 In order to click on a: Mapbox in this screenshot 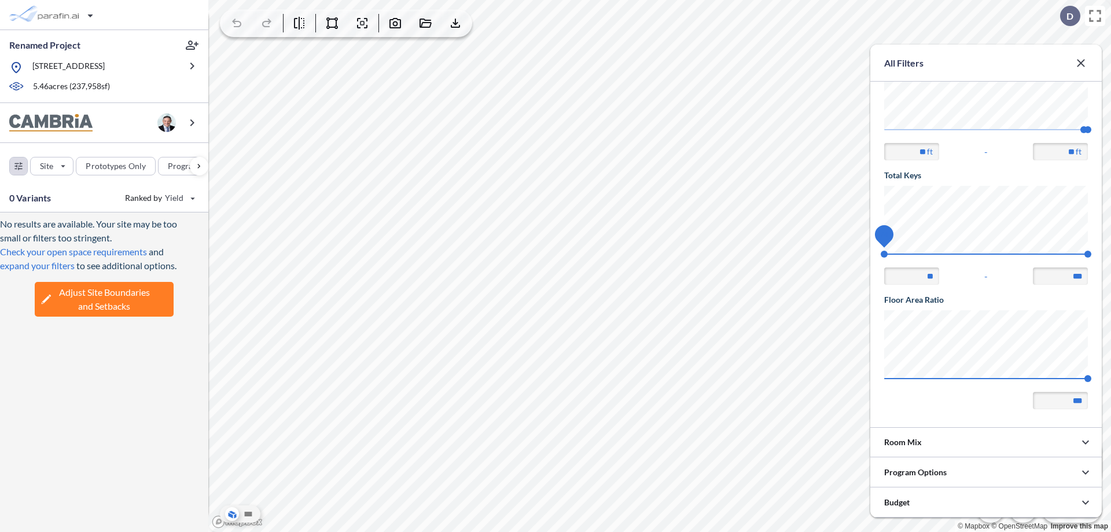, I will do `click(974, 526)`.